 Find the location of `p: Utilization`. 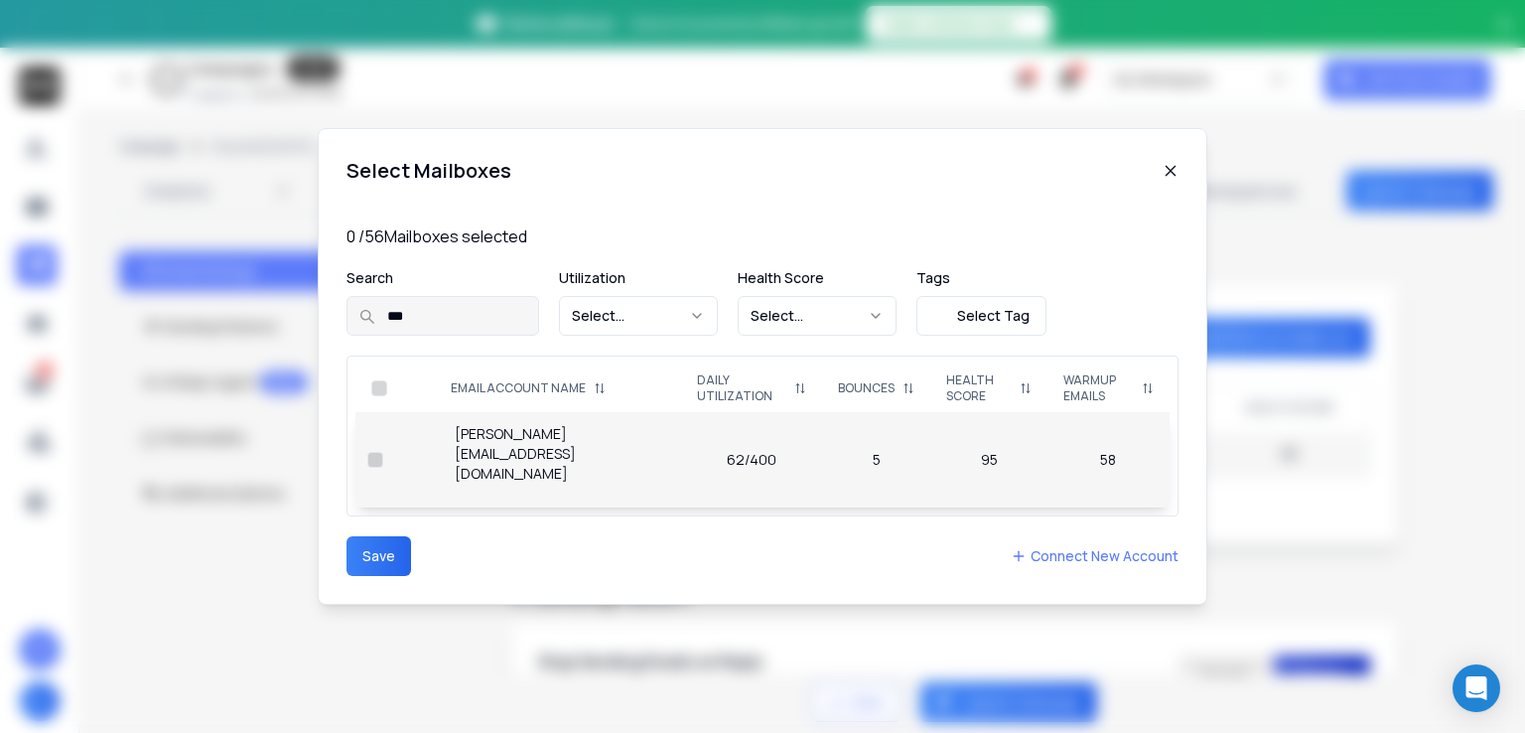

p: Utilization is located at coordinates (638, 278).